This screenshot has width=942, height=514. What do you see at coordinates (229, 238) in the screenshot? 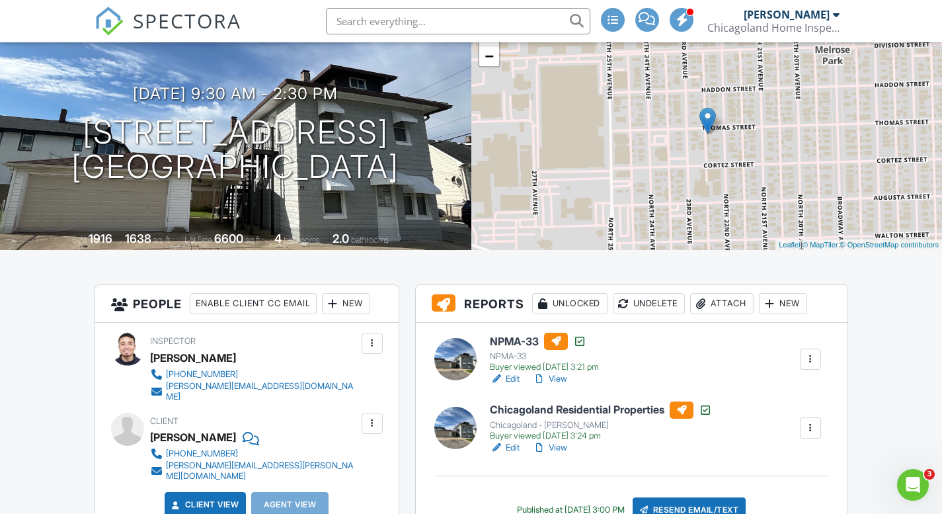
I see `div: 6600` at bounding box center [229, 238].